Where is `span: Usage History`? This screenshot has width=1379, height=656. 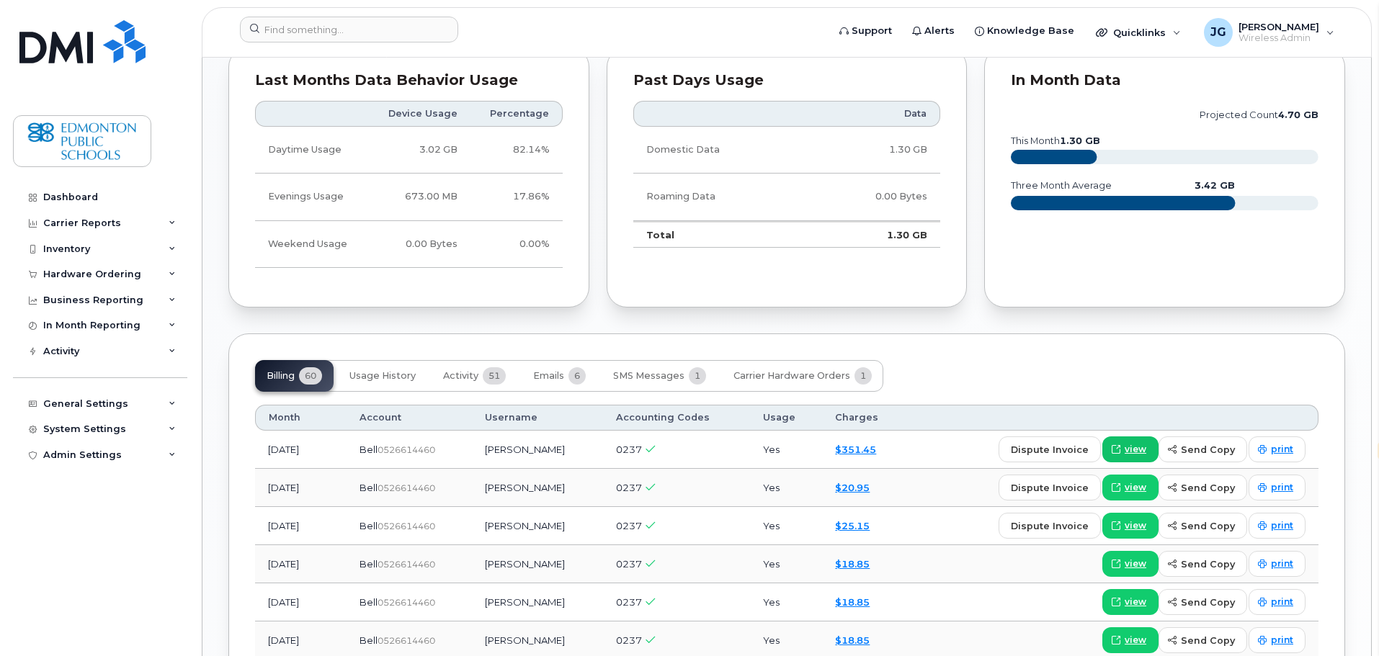 span: Usage History is located at coordinates (382, 376).